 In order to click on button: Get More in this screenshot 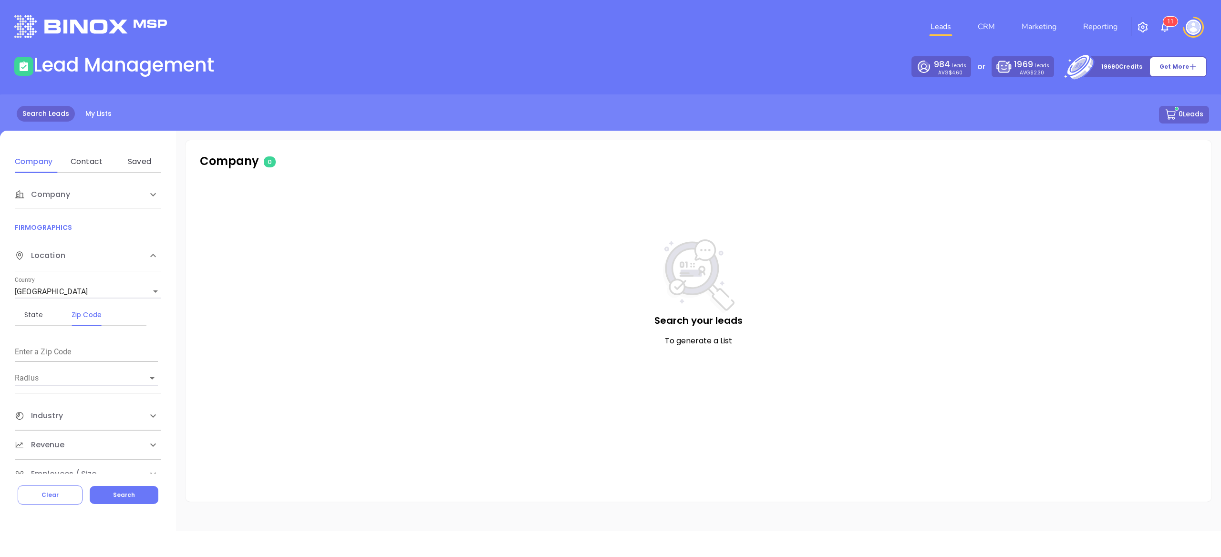, I will do `click(1178, 67)`.